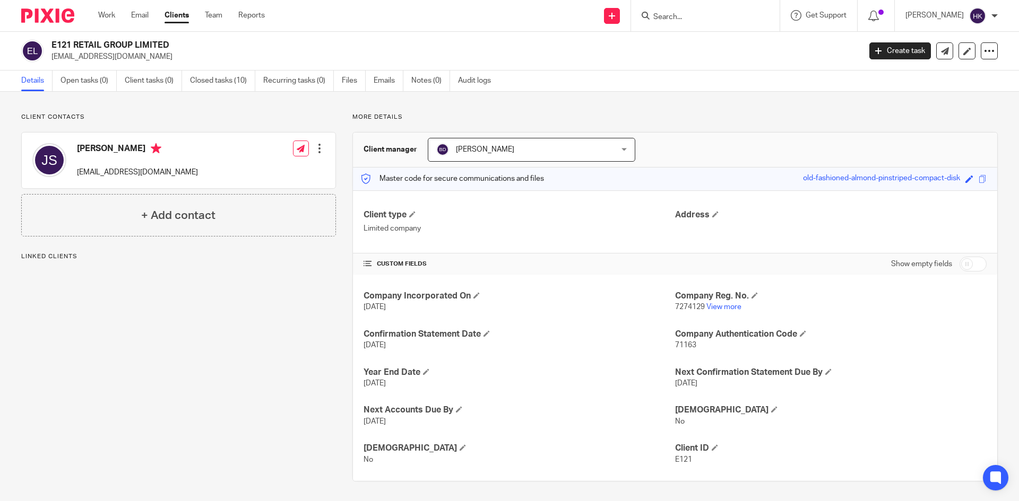 This screenshot has width=1019, height=501. What do you see at coordinates (430, 81) in the screenshot?
I see `a: Notes (0)` at bounding box center [430, 81].